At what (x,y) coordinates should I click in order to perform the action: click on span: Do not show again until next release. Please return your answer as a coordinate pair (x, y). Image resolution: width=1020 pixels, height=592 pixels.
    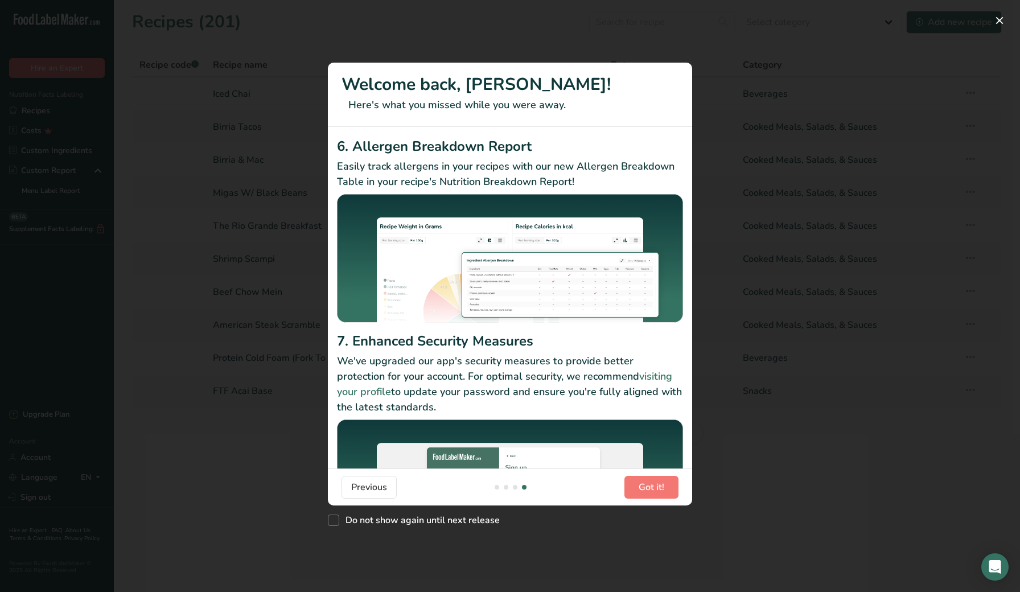
    Looking at the image, I should click on (419, 520).